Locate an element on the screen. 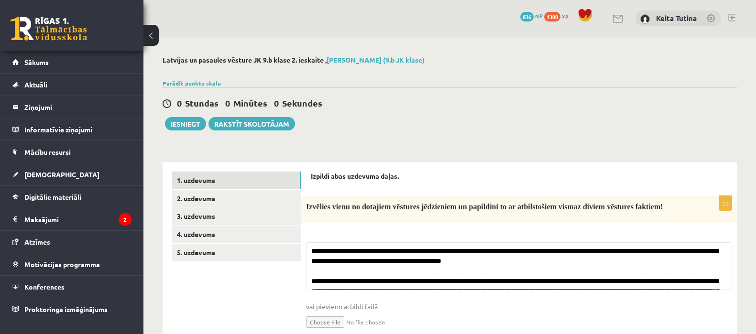 This screenshot has width=756, height=334. a: 1300 xp is located at coordinates (559, 16).